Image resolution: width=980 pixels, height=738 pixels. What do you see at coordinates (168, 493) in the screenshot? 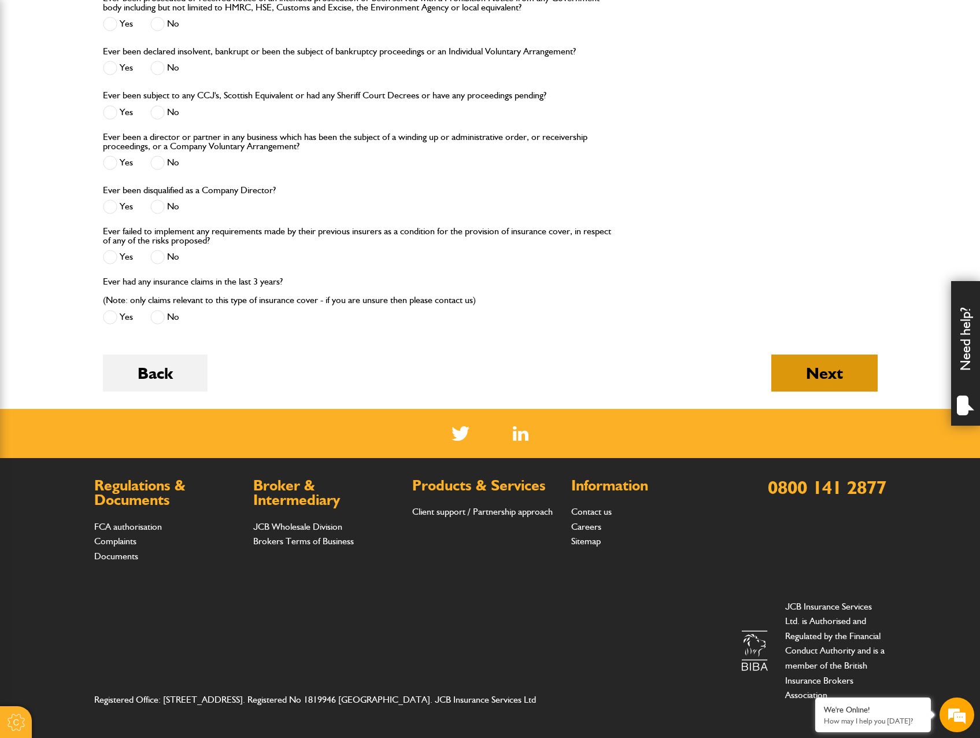
I see `h2: Regulations & Documents` at bounding box center [168, 493].